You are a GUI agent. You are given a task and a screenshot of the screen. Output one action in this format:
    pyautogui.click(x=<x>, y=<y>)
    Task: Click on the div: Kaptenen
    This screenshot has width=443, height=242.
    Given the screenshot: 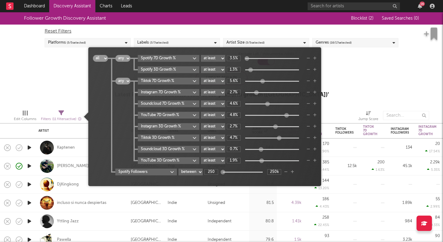 What is the action you would take?
    pyautogui.click(x=66, y=148)
    